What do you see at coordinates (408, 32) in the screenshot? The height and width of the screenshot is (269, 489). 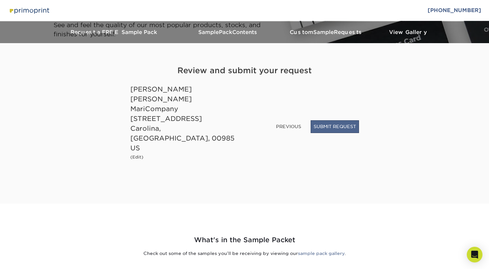 I see `a: View Gallery` at bounding box center [408, 32].